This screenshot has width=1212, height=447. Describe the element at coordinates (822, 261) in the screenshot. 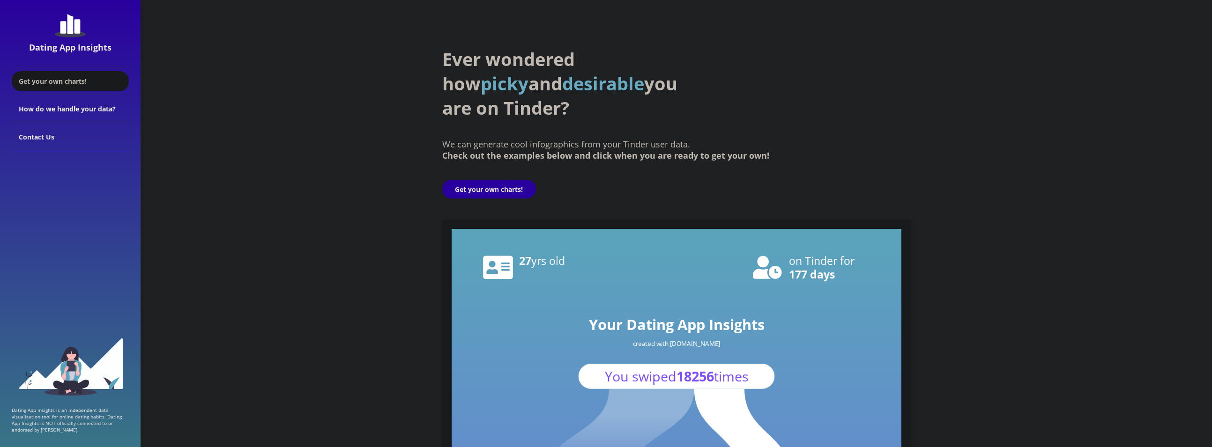

I see `text: on Tinder for` at that location.